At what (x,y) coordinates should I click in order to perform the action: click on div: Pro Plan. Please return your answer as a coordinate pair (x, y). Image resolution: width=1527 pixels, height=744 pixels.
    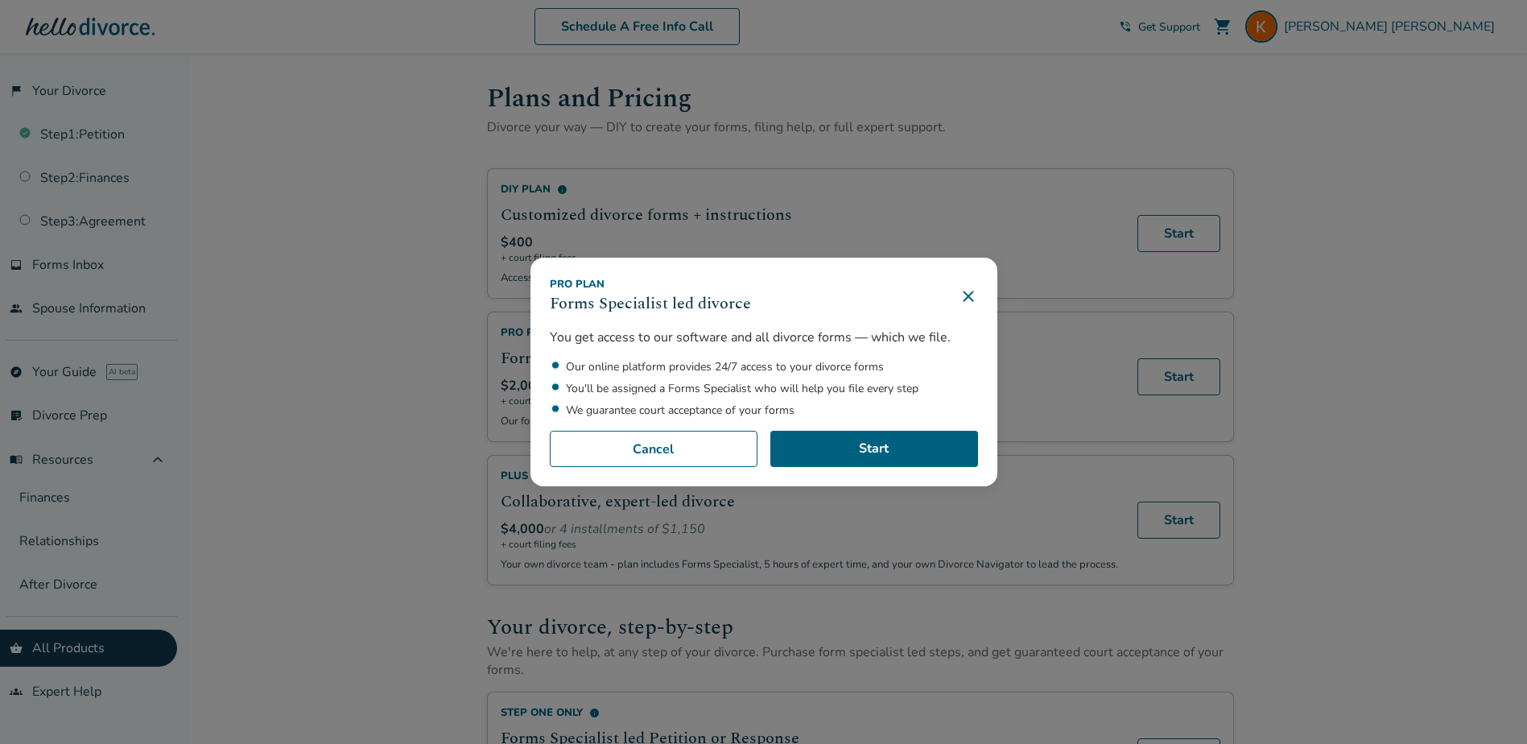
    Looking at the image, I should click on (650, 284).